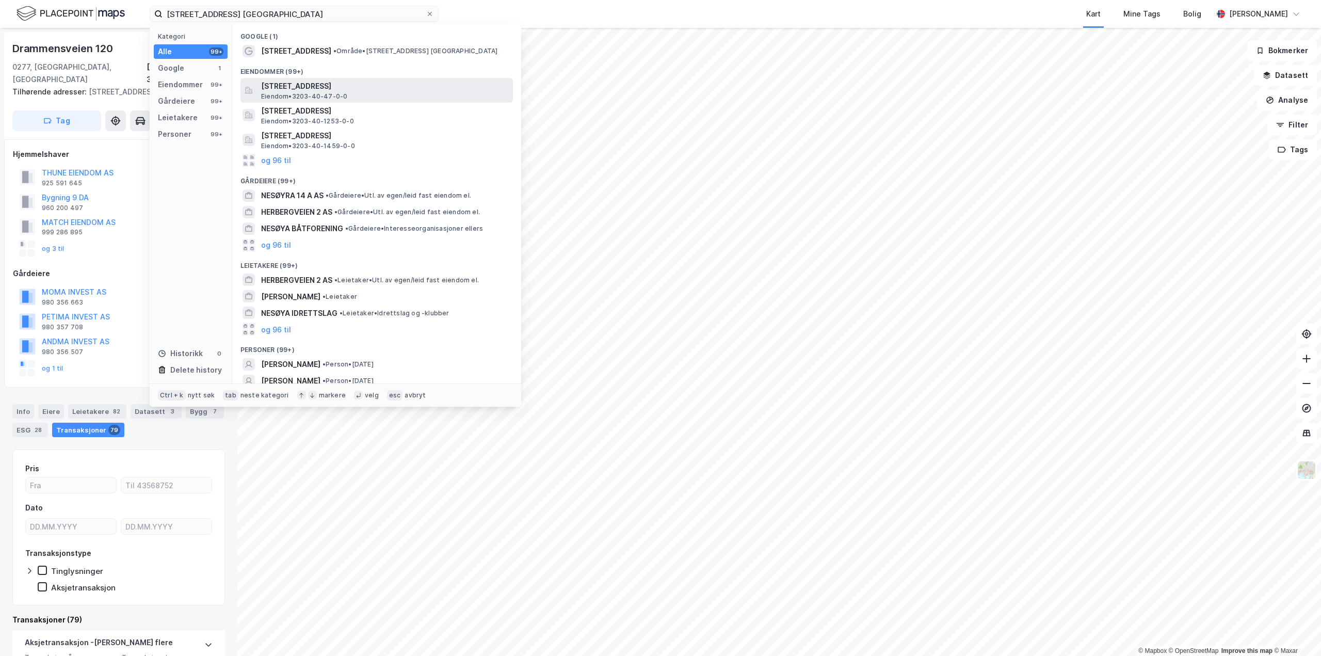 The height and width of the screenshot is (656, 1321). I want to click on div: 960 200 497, so click(62, 208).